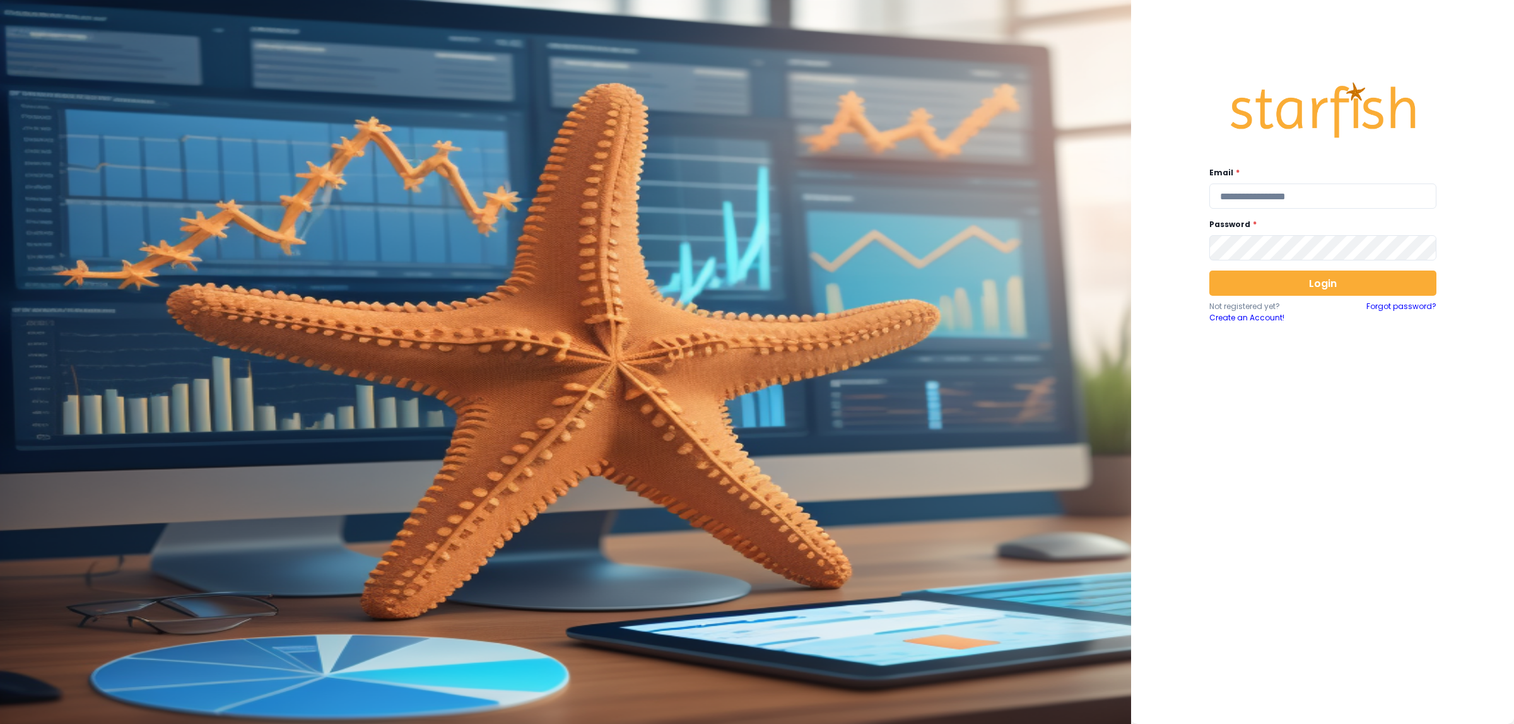 This screenshot has height=724, width=1514. Describe the element at coordinates (1266, 306) in the screenshot. I see `p: Not registered yet?` at that location.